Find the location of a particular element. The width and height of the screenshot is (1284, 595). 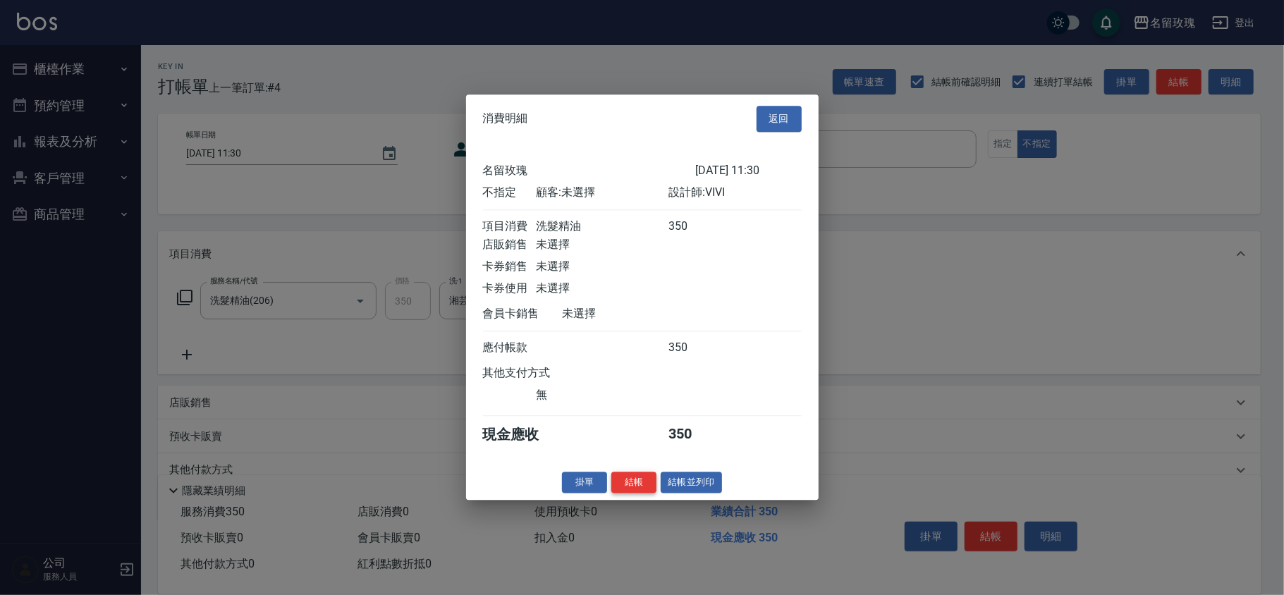

div: 名留玫瑰 is located at coordinates (589, 171).